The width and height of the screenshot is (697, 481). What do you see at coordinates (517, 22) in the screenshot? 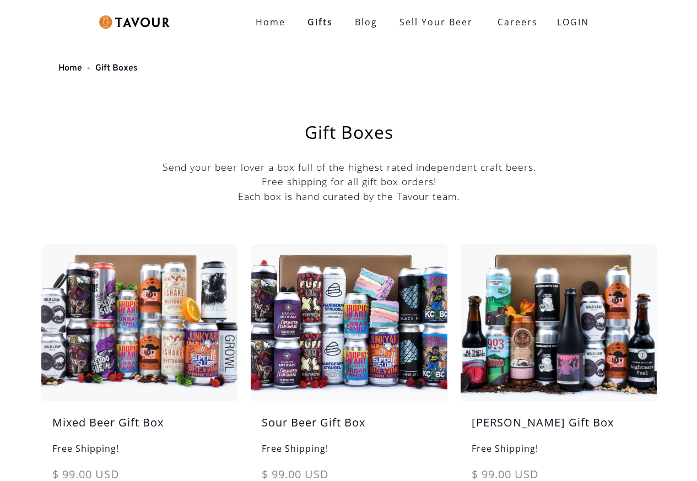
I see `strong: Careers` at bounding box center [517, 22].